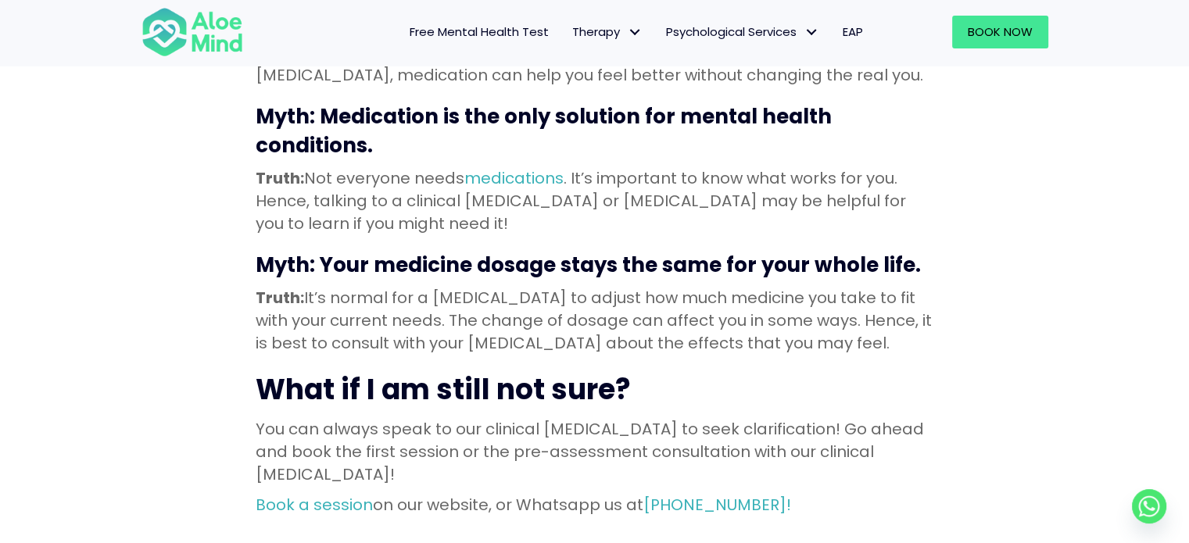 The height and width of the screenshot is (543, 1189). Describe the element at coordinates (595, 265) in the screenshot. I see `h3: Myth: Your medicine dosage stays the same for your whole life.` at that location.